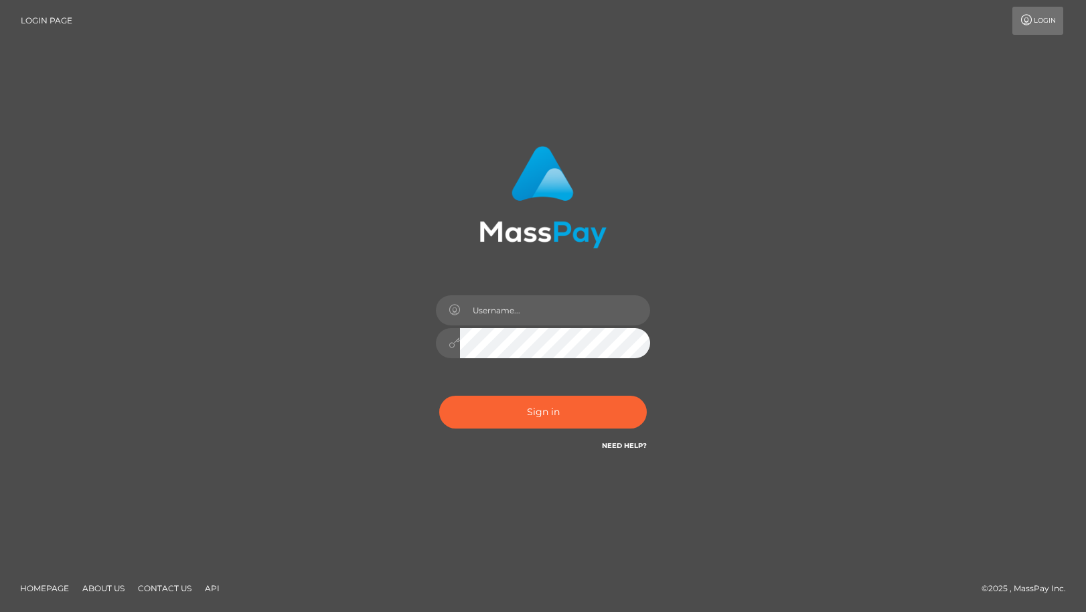  I want to click on a: Contact Us, so click(165, 588).